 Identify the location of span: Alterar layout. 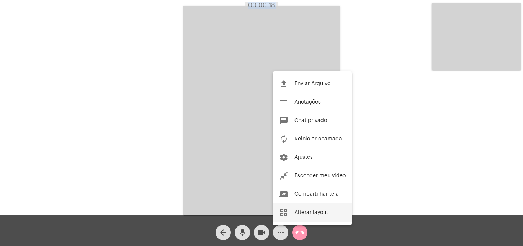
(311, 212).